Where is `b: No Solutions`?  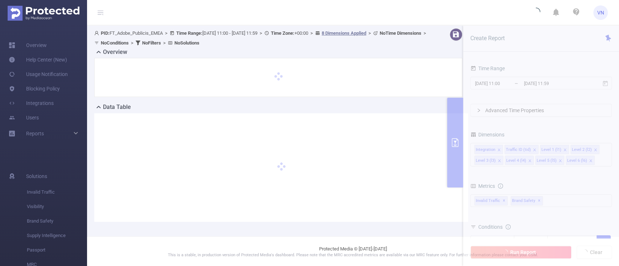
b: No Solutions is located at coordinates (187, 43).